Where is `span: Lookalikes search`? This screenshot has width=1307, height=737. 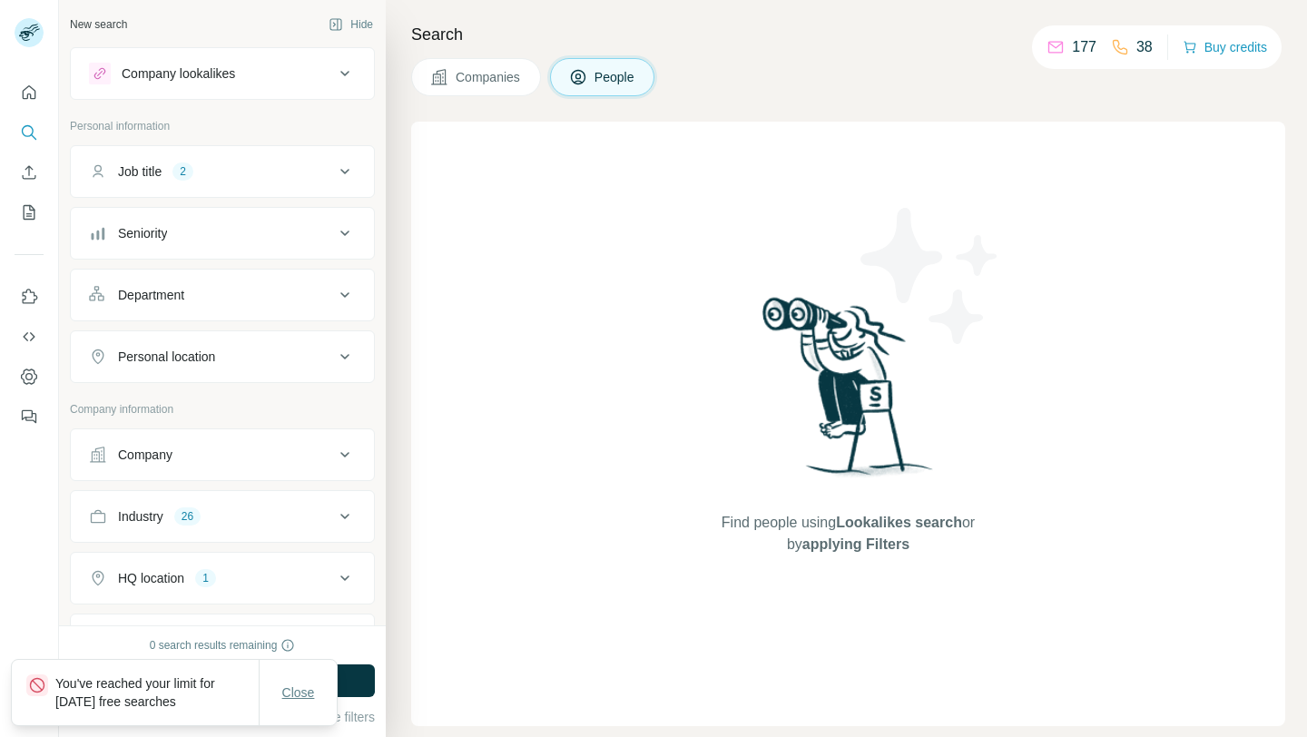
span: Lookalikes search is located at coordinates (899, 522).